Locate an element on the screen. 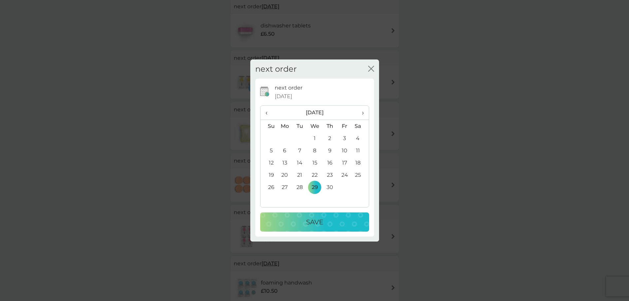 The image size is (629, 301). td: 16 is located at coordinates (330, 163).